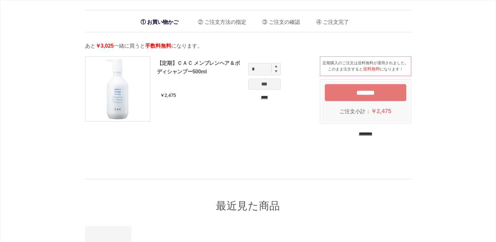 This screenshot has width=496, height=242. I want to click on span: 送料無料, so click(371, 69).